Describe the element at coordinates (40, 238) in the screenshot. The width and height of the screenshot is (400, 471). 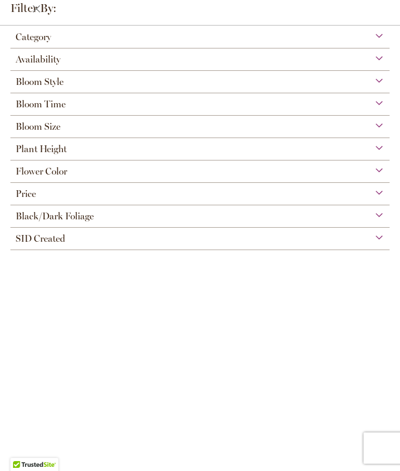
I see `span: SID Created` at that location.